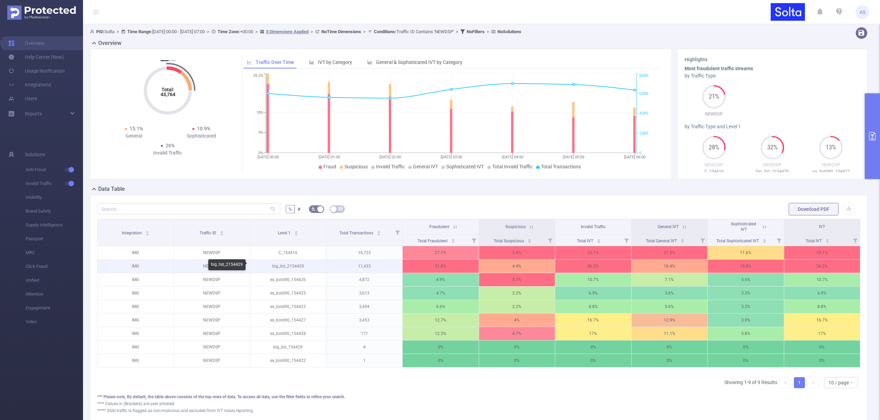  I want to click on p: C_154416, so click(714, 172).